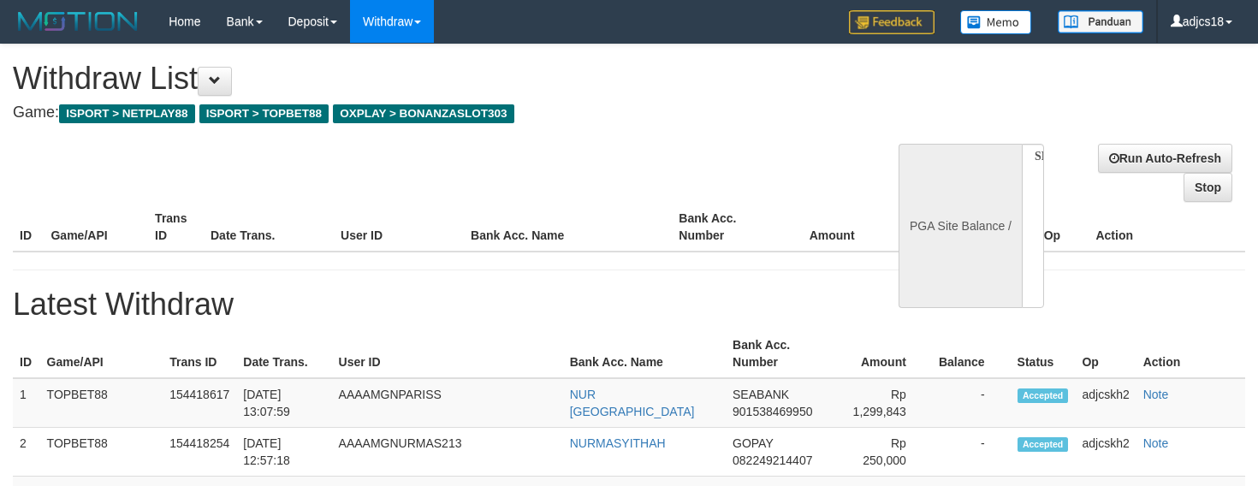 The height and width of the screenshot is (486, 1258). Describe the element at coordinates (127, 114) in the screenshot. I see `span: ISPORT > NETPLAY88` at that location.